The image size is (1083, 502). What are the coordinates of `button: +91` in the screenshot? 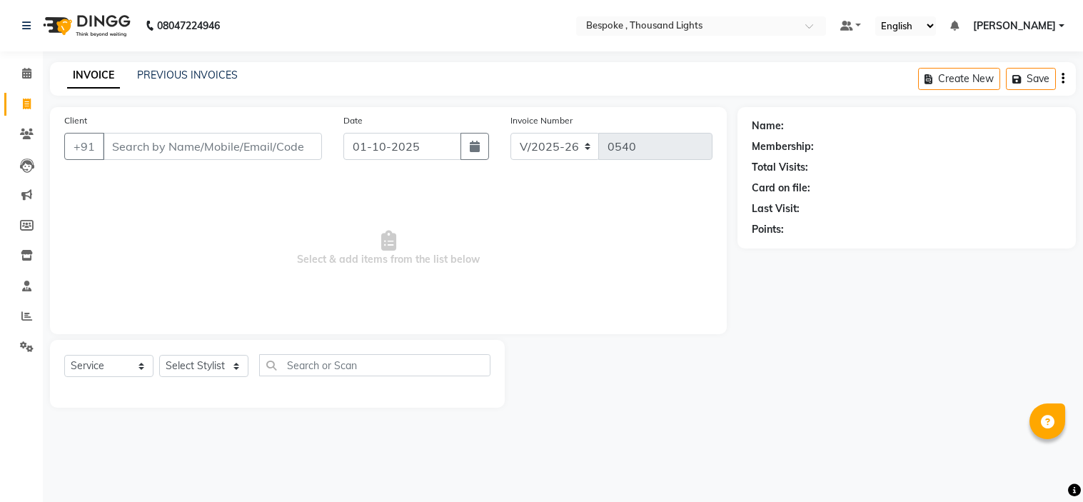 It's located at (84, 146).